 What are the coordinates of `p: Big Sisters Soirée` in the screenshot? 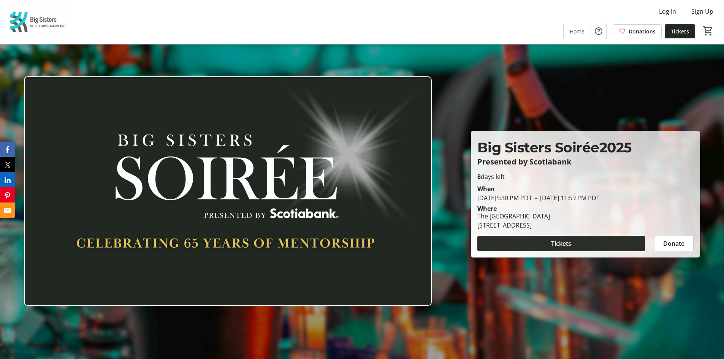 It's located at (586, 148).